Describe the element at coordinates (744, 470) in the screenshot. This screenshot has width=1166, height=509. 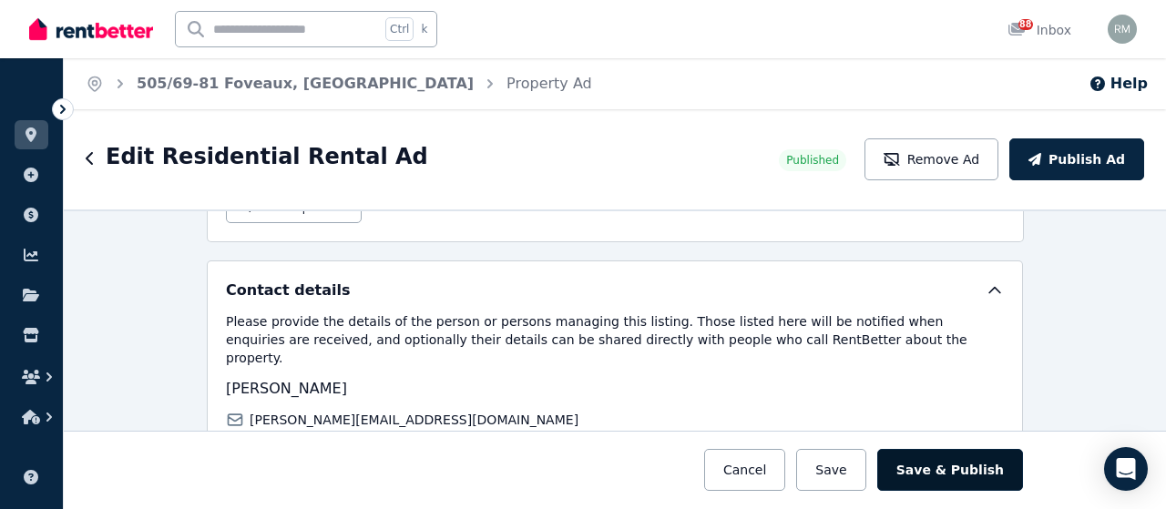
I see `button: Cancel` at that location.